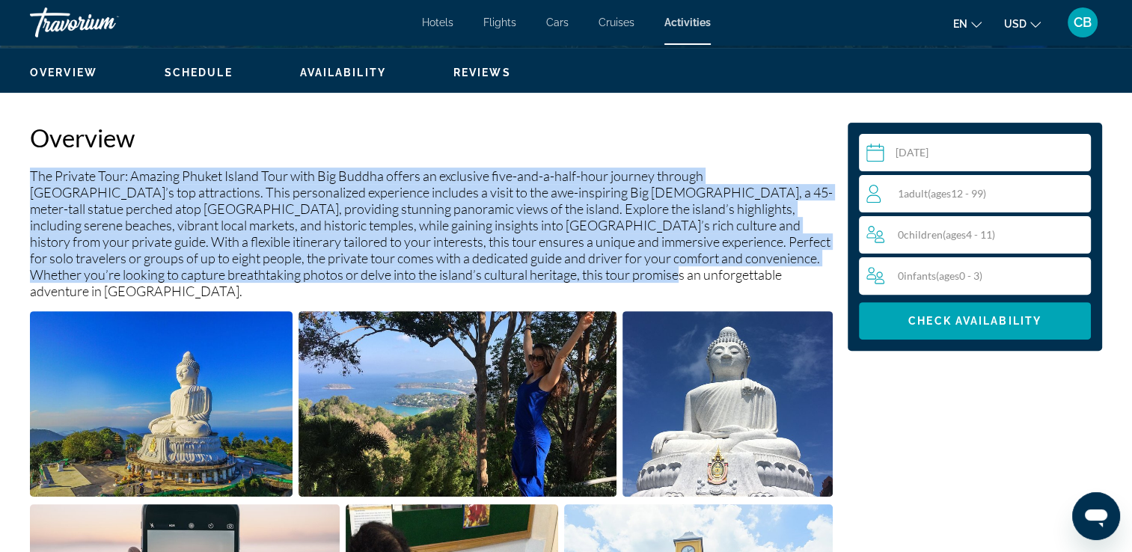 This screenshot has width=1132, height=552. What do you see at coordinates (557, 22) in the screenshot?
I see `span: Cars` at bounding box center [557, 22].